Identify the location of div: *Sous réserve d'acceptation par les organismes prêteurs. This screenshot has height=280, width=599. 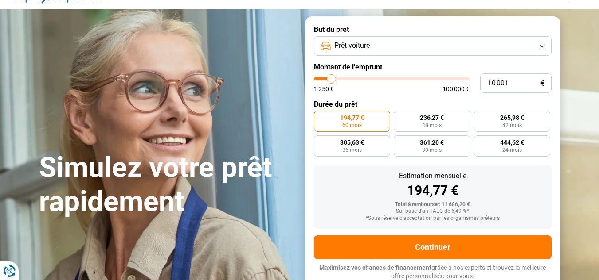
(432, 219).